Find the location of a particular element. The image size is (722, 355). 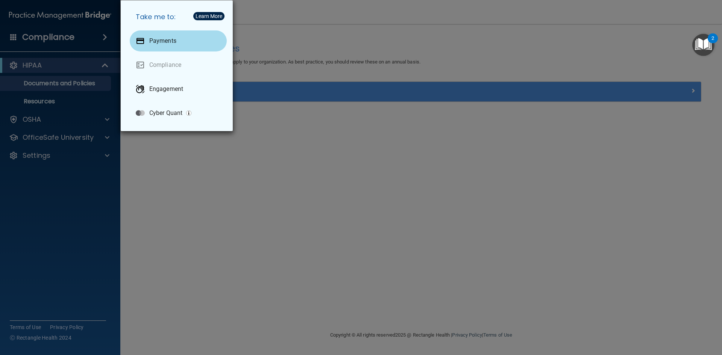

p: Payments is located at coordinates (163, 41).